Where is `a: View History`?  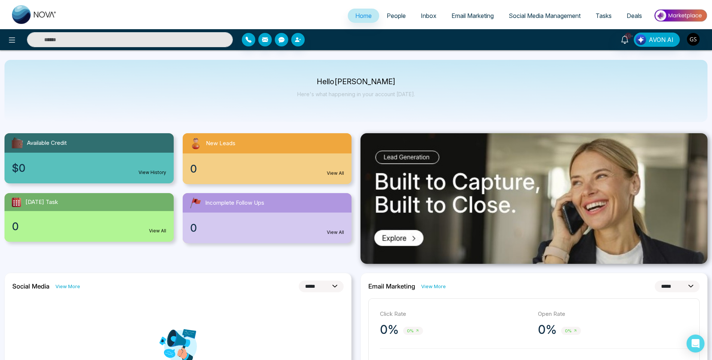 a: View History is located at coordinates (152, 173).